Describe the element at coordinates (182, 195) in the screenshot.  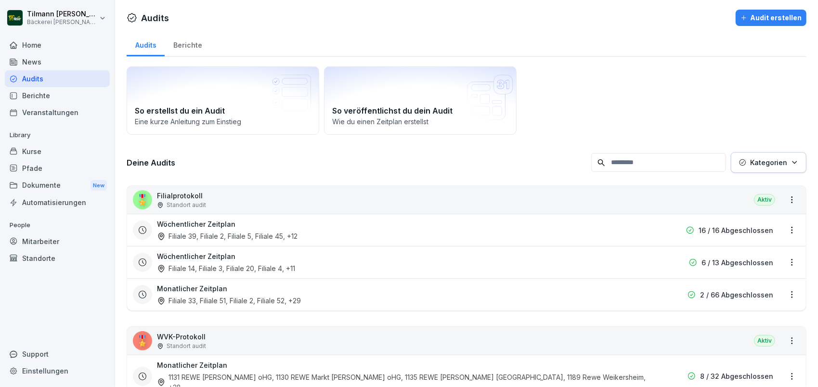
I see `p: Filialprotokoll` at that location.